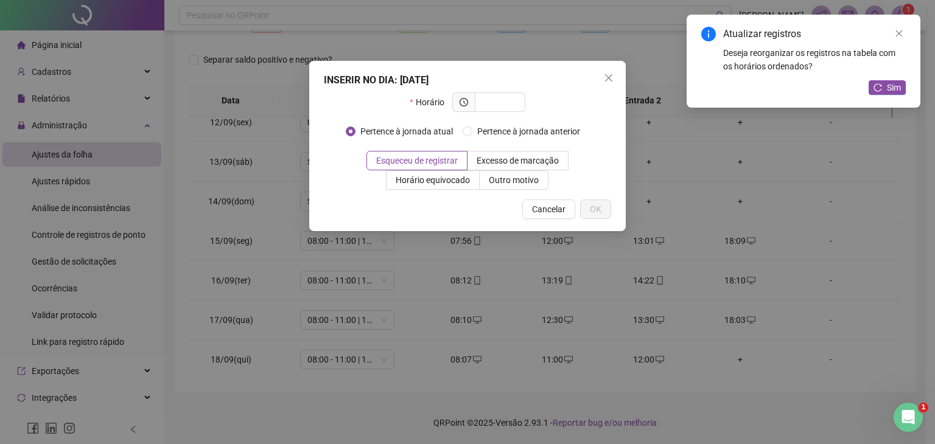  I want to click on span: reload, so click(878, 88).